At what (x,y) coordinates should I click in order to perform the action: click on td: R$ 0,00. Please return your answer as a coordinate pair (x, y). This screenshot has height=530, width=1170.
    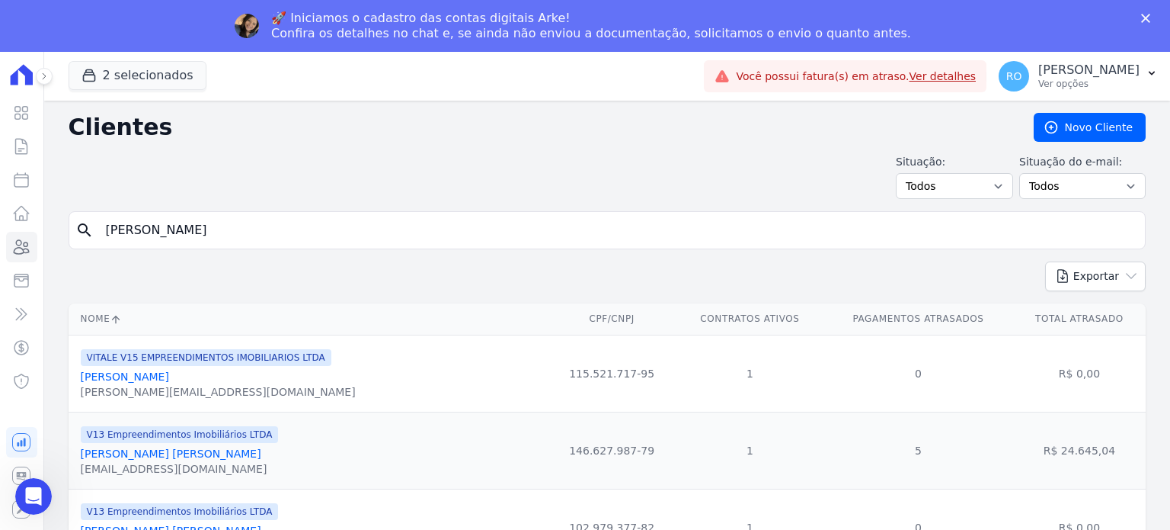
    Looking at the image, I should click on (1080, 373).